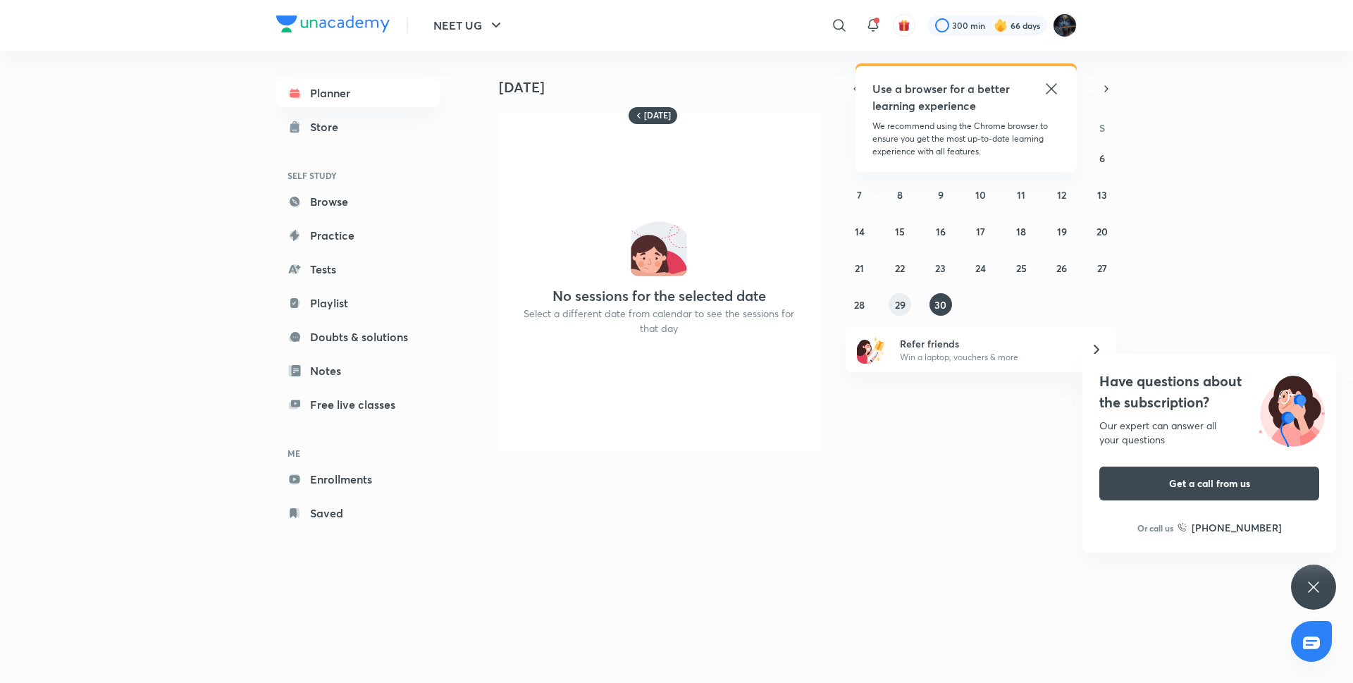  I want to click on button: September 9, 2025, so click(941, 194).